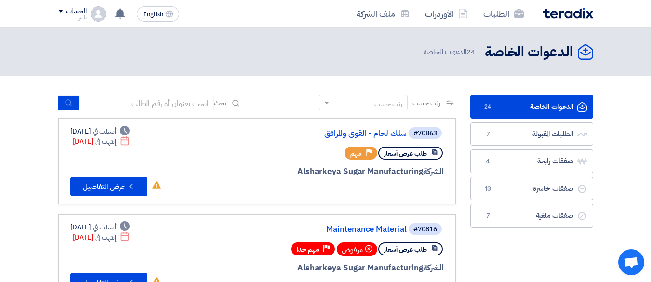 The width and height of the screenshot is (651, 282). Describe the element at coordinates (426, 103) in the screenshot. I see `span: رتب حسب` at that location.